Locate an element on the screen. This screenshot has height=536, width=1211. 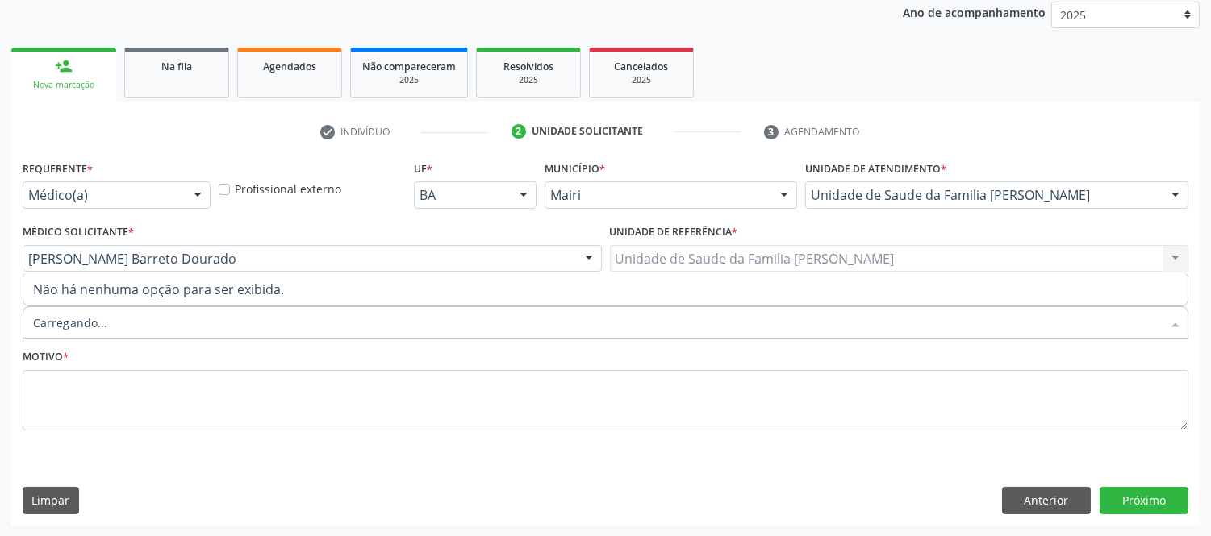
span: Médico(a) is located at coordinates (102, 195).